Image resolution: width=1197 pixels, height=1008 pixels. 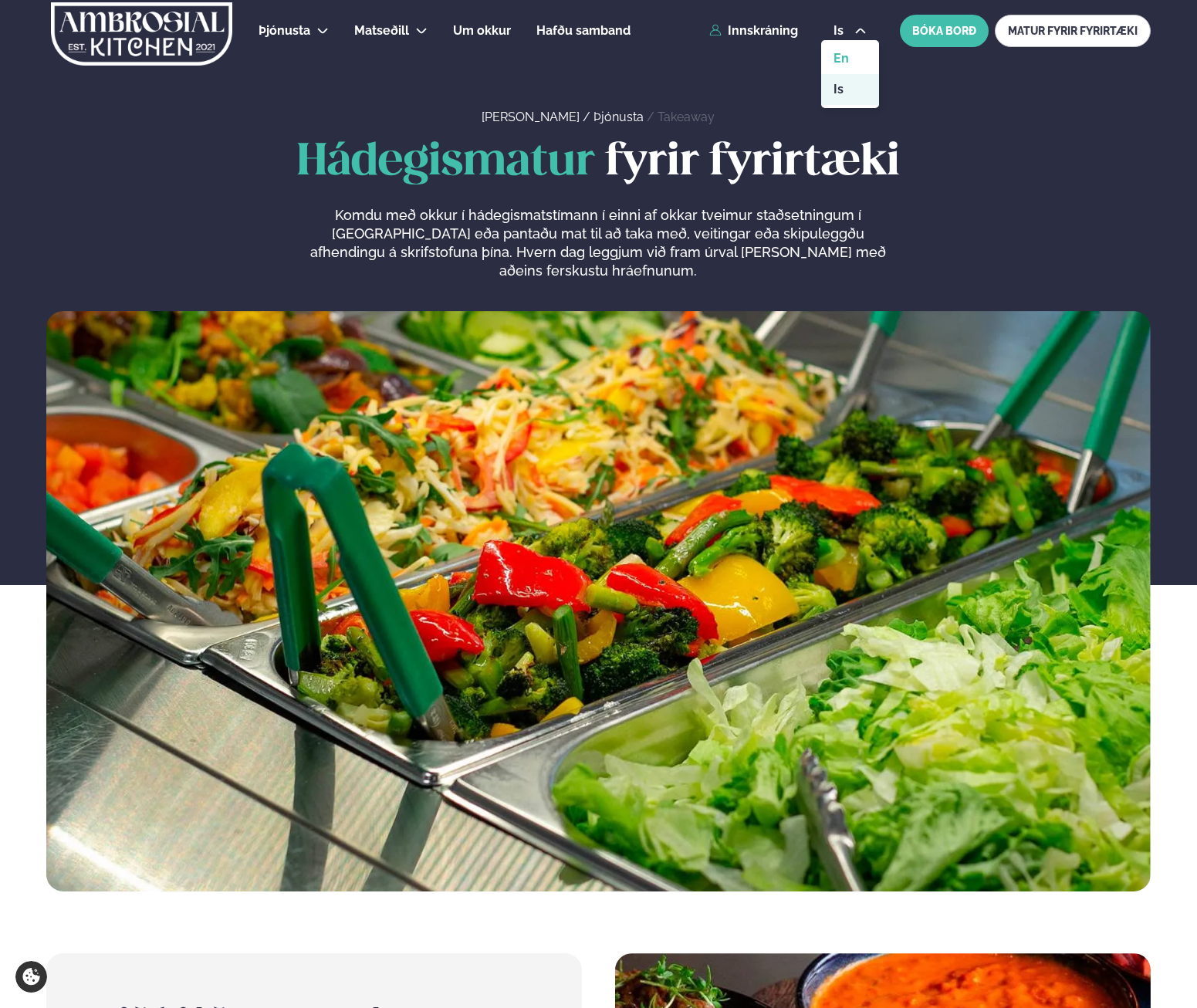 What do you see at coordinates (850, 89) in the screenshot?
I see `a: is` at bounding box center [850, 89].